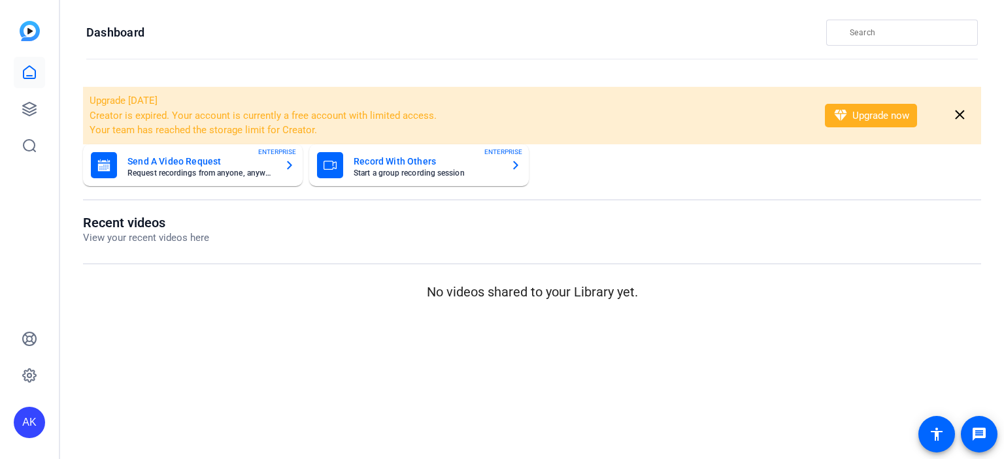  I want to click on h1: Dashboard, so click(115, 33).